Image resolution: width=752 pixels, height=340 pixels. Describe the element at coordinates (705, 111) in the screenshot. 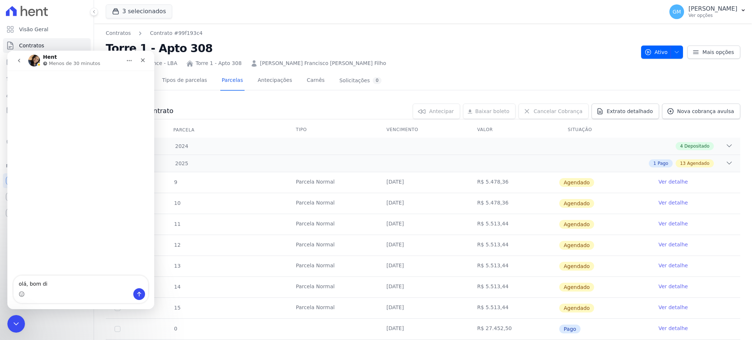

I see `span: Nova cobrança avulsa` at that location.